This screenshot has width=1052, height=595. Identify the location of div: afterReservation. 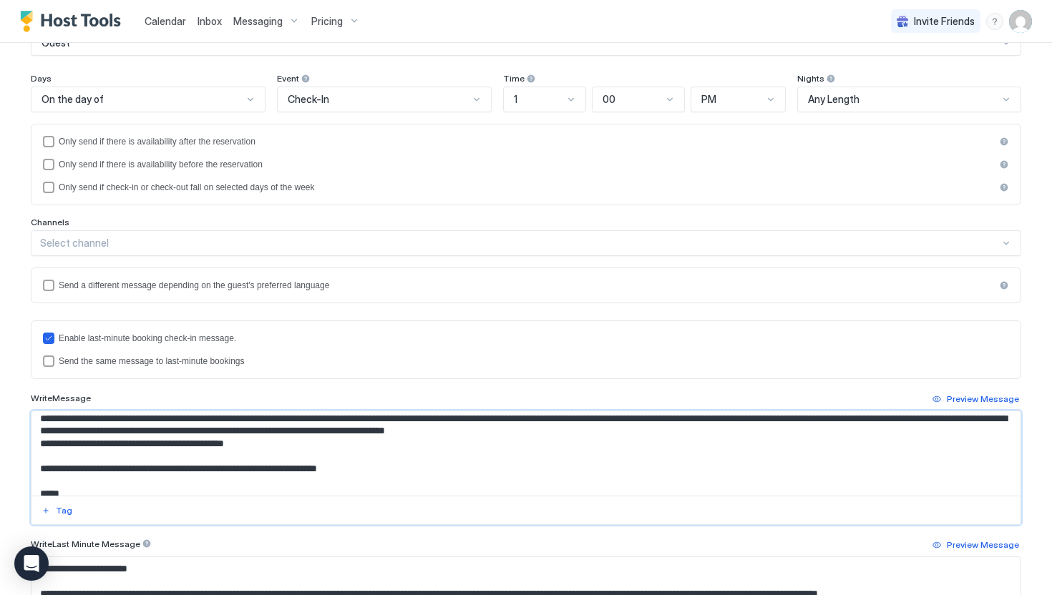
(526, 142).